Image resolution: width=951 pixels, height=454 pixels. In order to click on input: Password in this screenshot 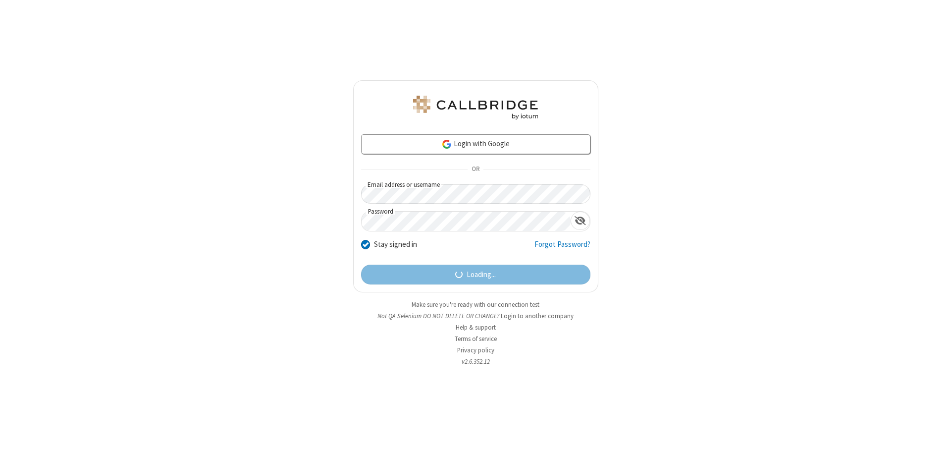, I will do `click(466, 221)`.